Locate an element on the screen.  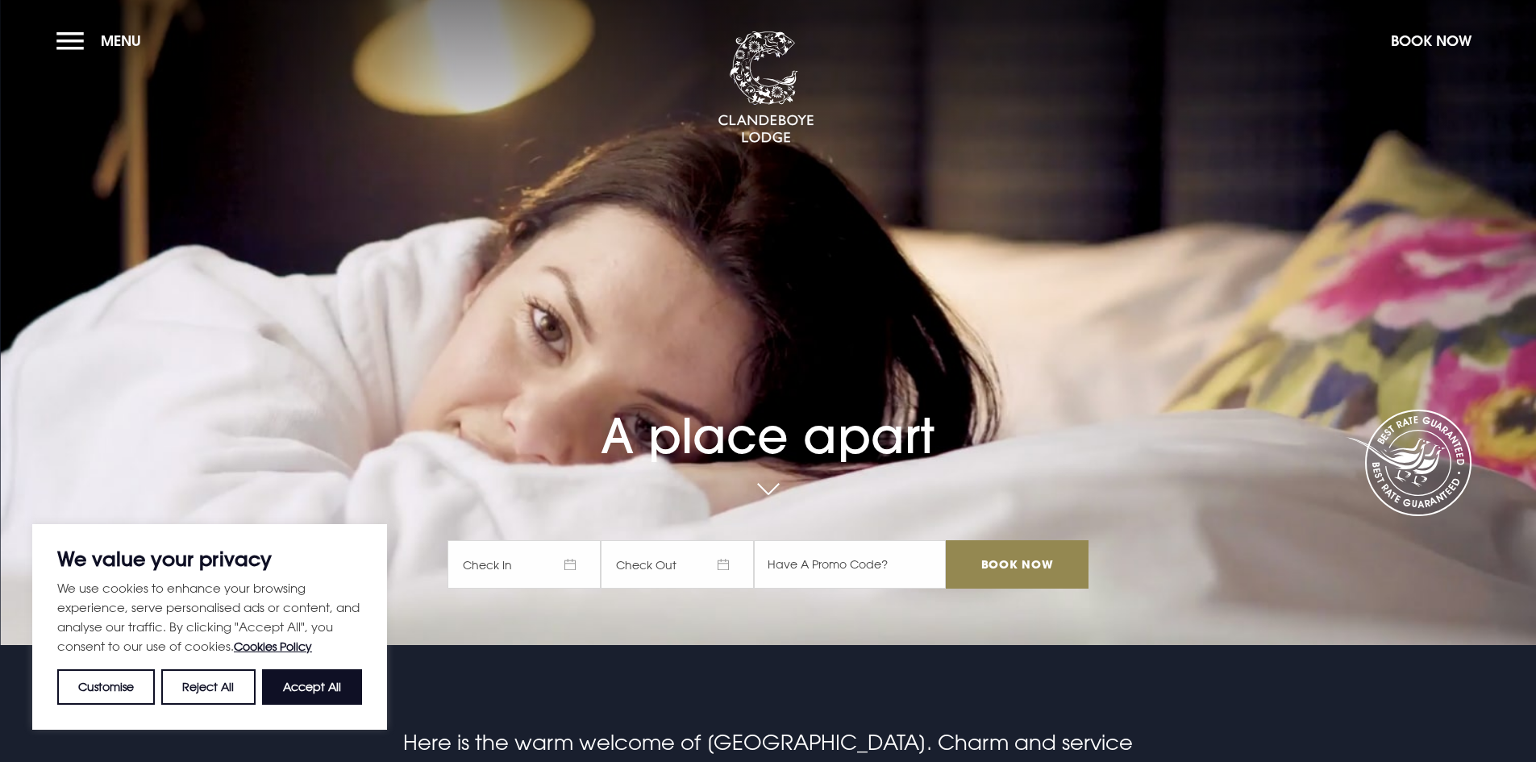
img: Clandeboye Lodge is located at coordinates (766, 88).